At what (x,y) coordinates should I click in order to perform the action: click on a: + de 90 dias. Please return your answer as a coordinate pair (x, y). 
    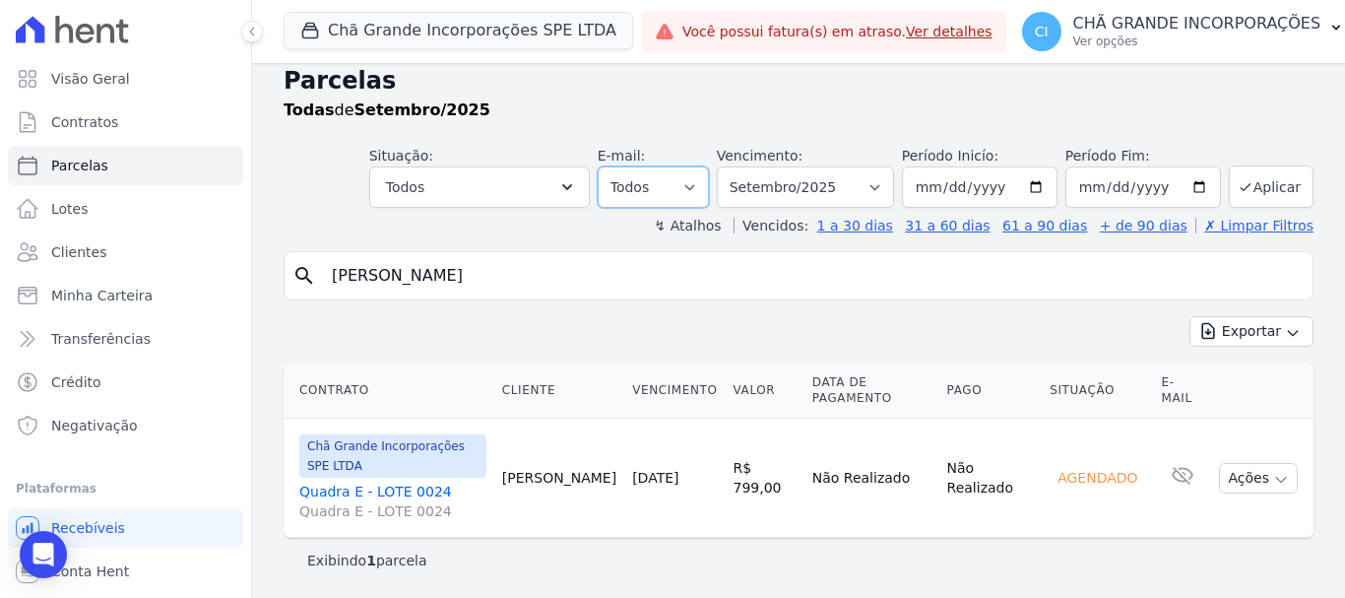
    Looking at the image, I should click on (1143, 225).